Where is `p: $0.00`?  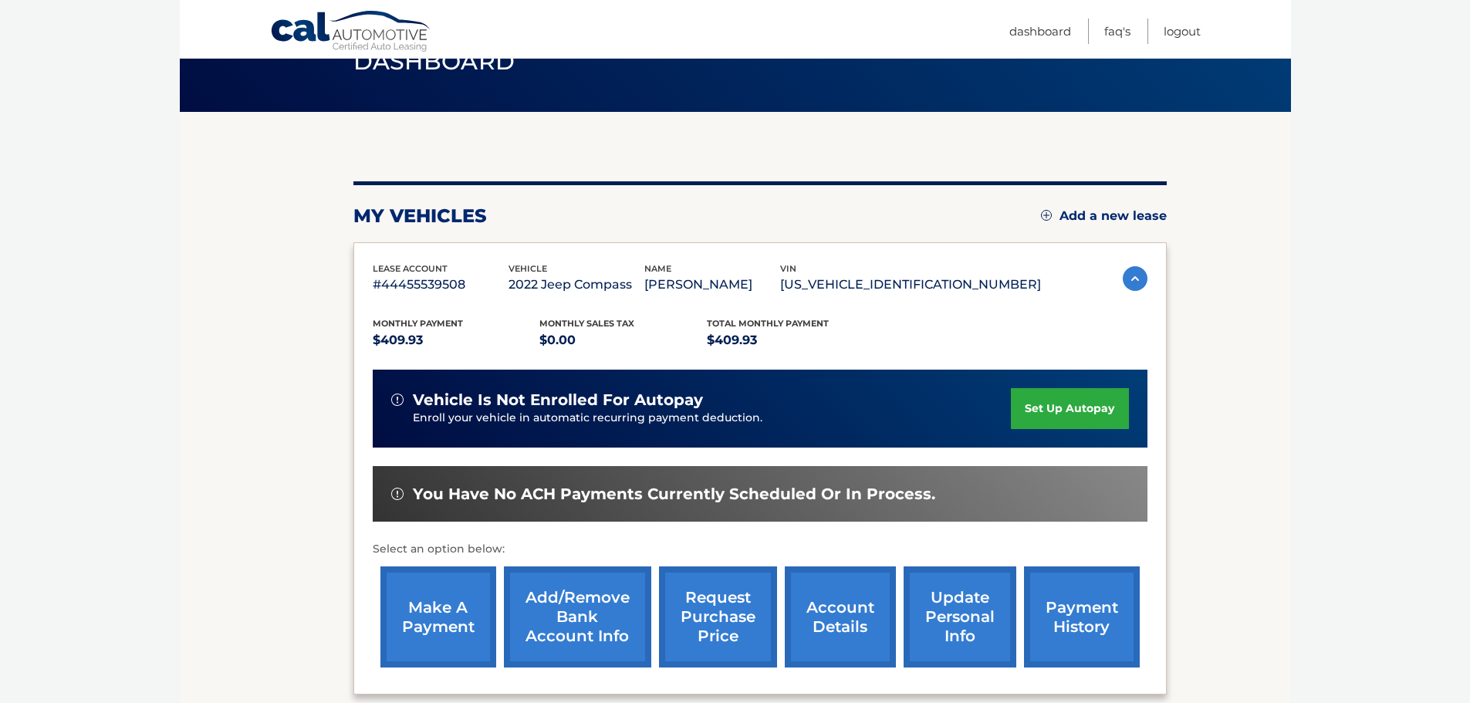 p: $0.00 is located at coordinates (623, 340).